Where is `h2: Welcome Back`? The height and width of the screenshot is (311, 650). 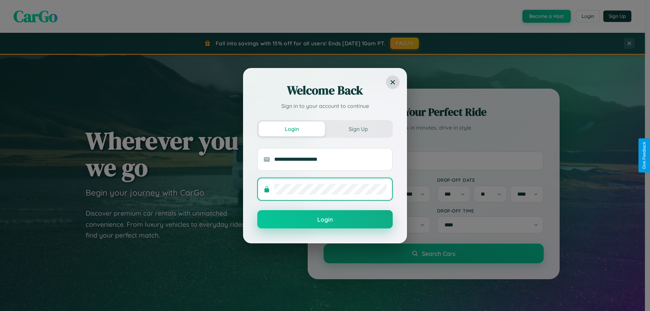
h2: Welcome Back is located at coordinates (325, 90).